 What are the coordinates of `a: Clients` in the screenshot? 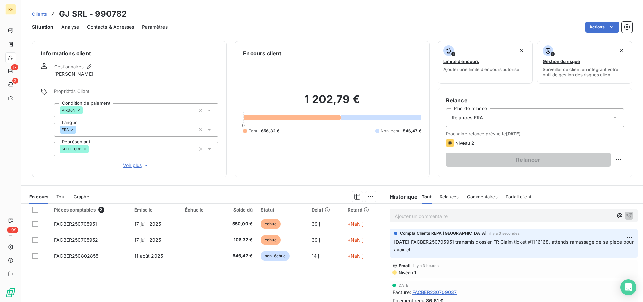 It's located at (40, 14).